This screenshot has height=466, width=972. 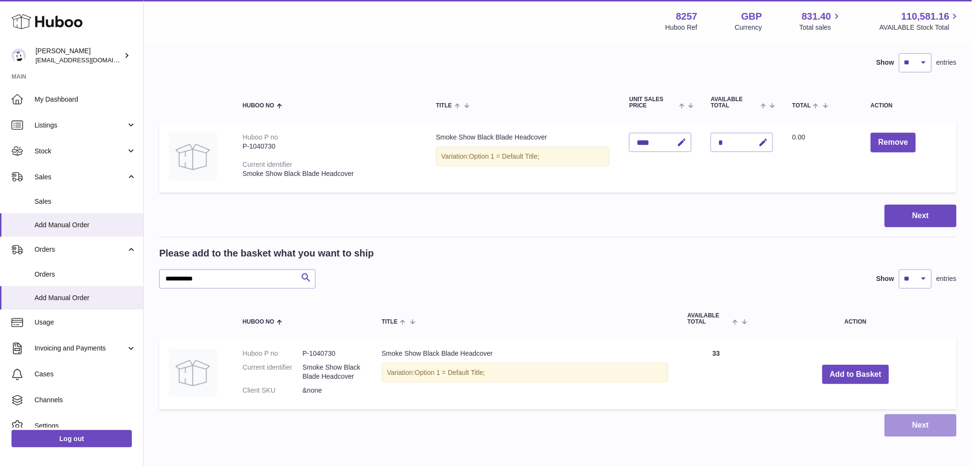 What do you see at coordinates (749, 27) in the screenshot?
I see `div: Currency` at bounding box center [749, 27].